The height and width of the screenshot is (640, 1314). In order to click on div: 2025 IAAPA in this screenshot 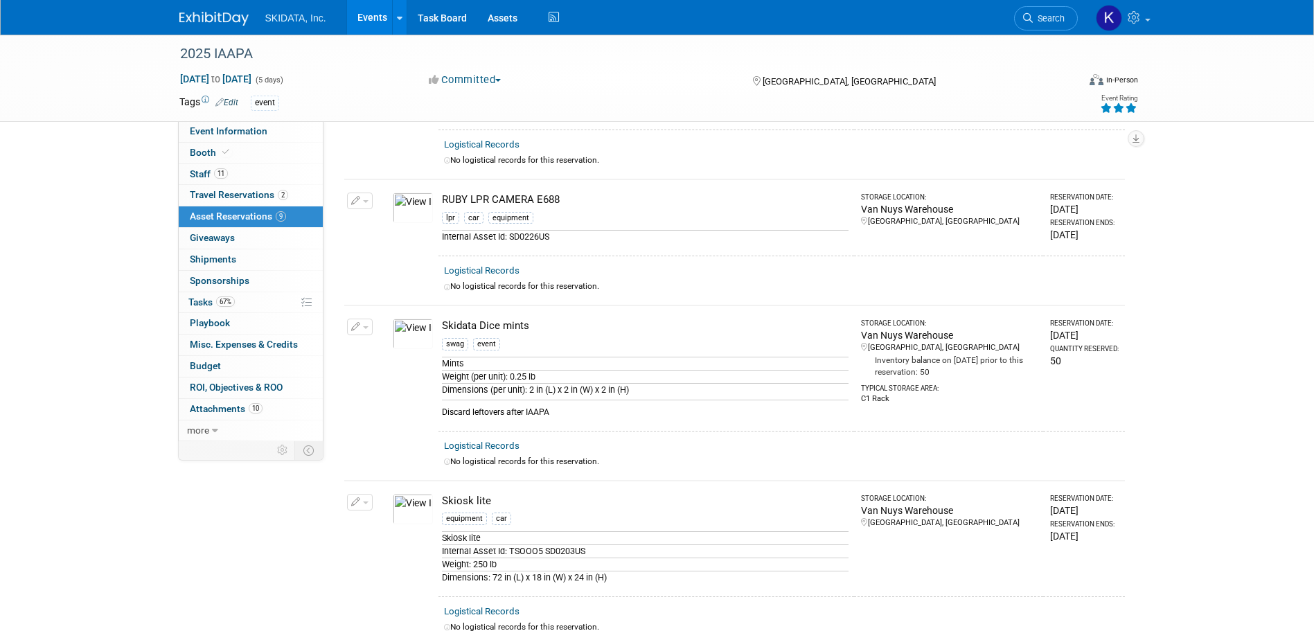, I will do `click(616, 54)`.